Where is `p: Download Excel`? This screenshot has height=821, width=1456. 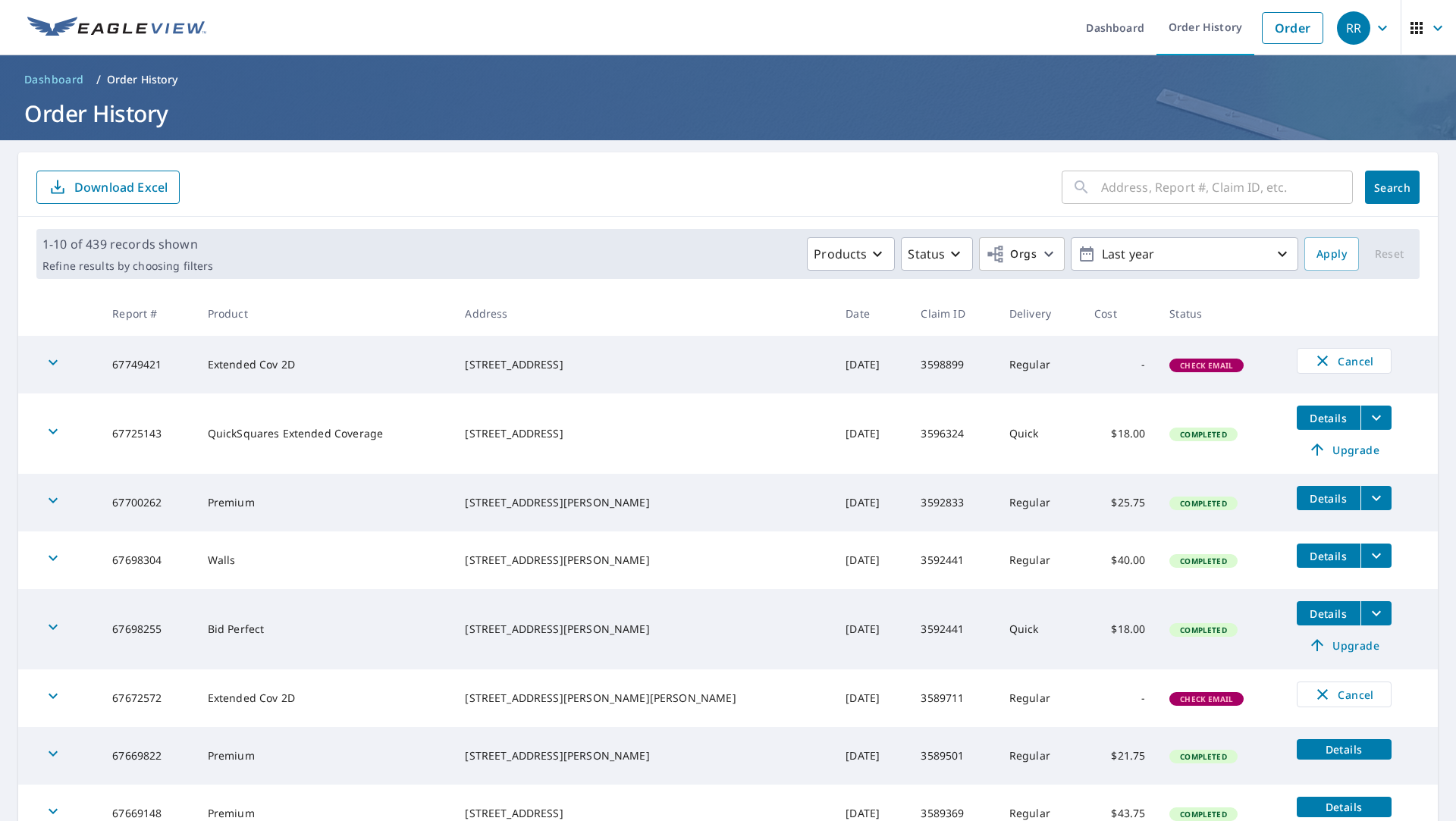
p: Download Excel is located at coordinates (120, 187).